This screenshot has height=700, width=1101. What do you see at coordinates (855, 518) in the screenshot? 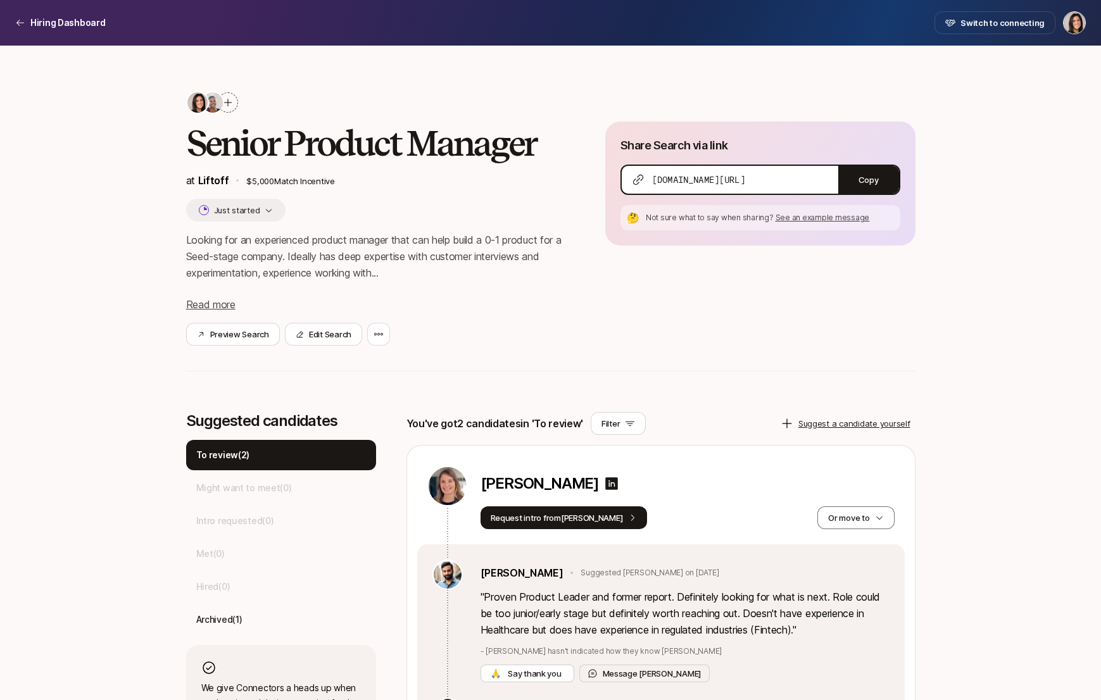
I see `button: Or move to` at bounding box center [855, 518].